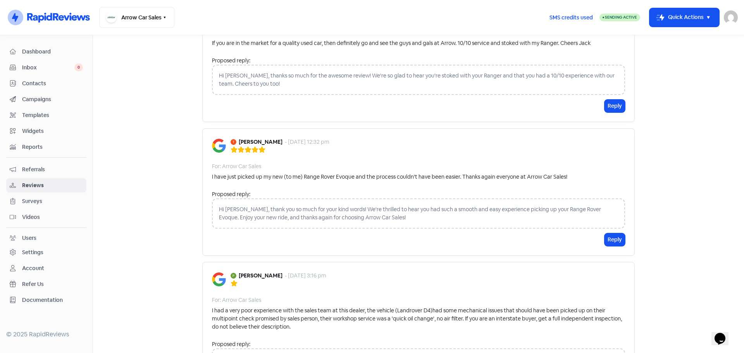 The image size is (744, 353). I want to click on span: 0, so click(79, 67).